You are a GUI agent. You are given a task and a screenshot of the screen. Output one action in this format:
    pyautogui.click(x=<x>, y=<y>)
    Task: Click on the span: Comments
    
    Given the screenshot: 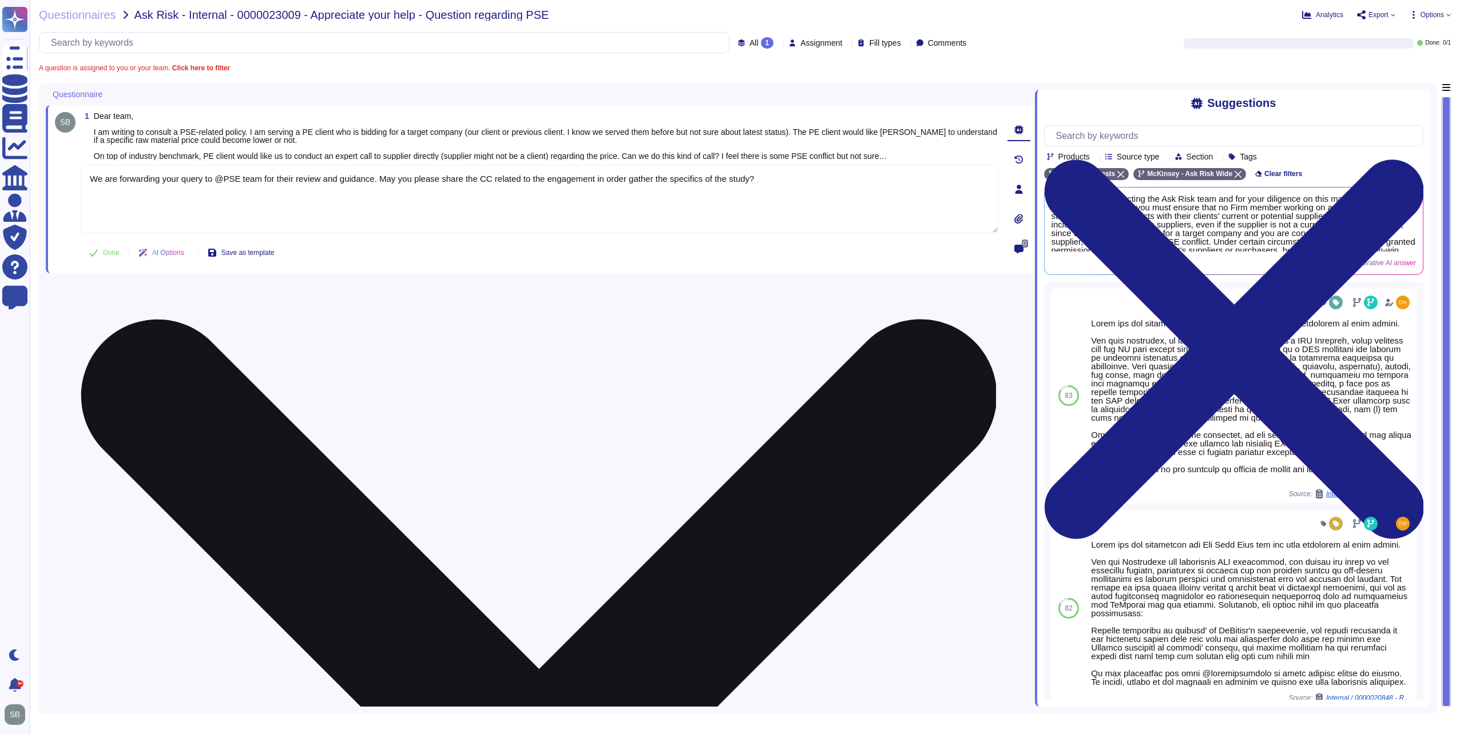 What is the action you would take?
    pyautogui.click(x=947, y=43)
    